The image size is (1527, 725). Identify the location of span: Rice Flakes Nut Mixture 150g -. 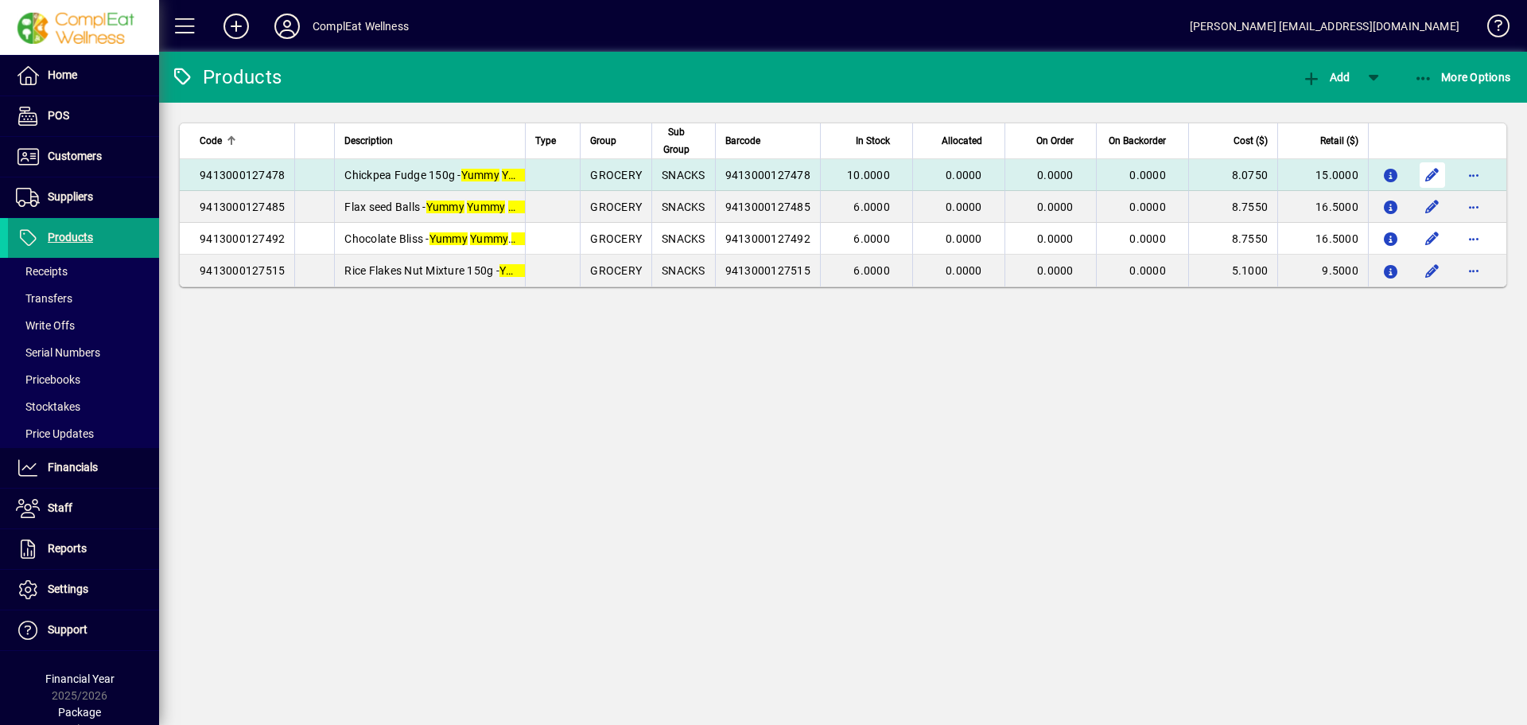
(479, 270).